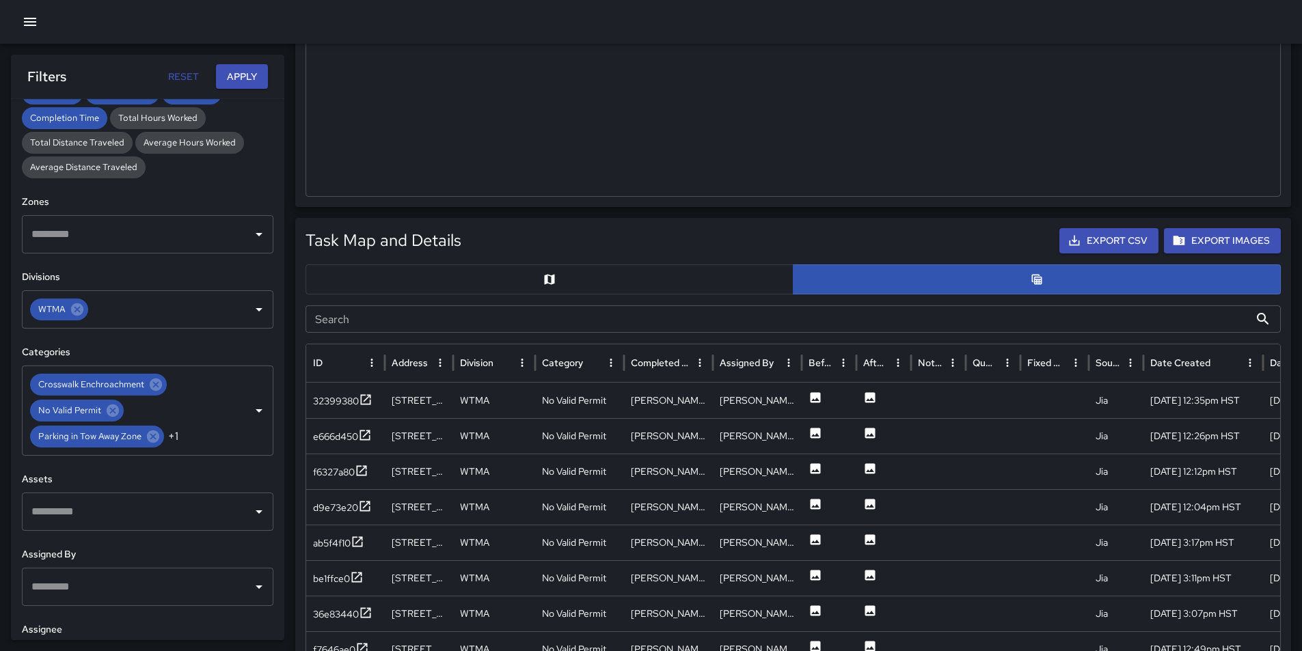 The image size is (1302, 651). I want to click on svg: Map, so click(549, 280).